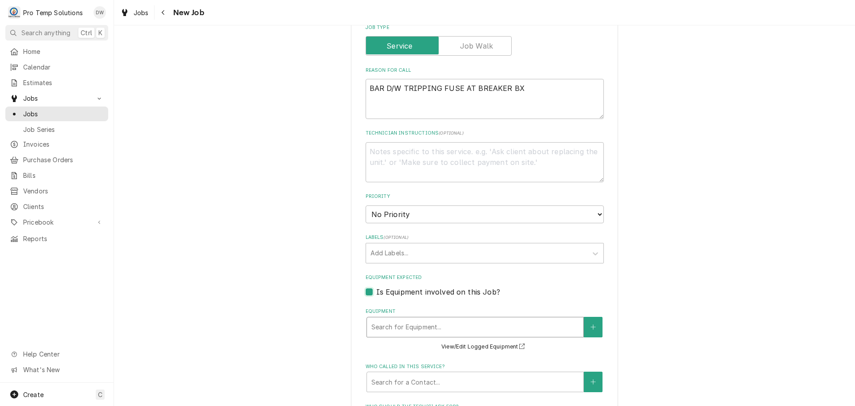  What do you see at coordinates (63, 160) in the screenshot?
I see `span: Purchase Orders` at bounding box center [63, 160].